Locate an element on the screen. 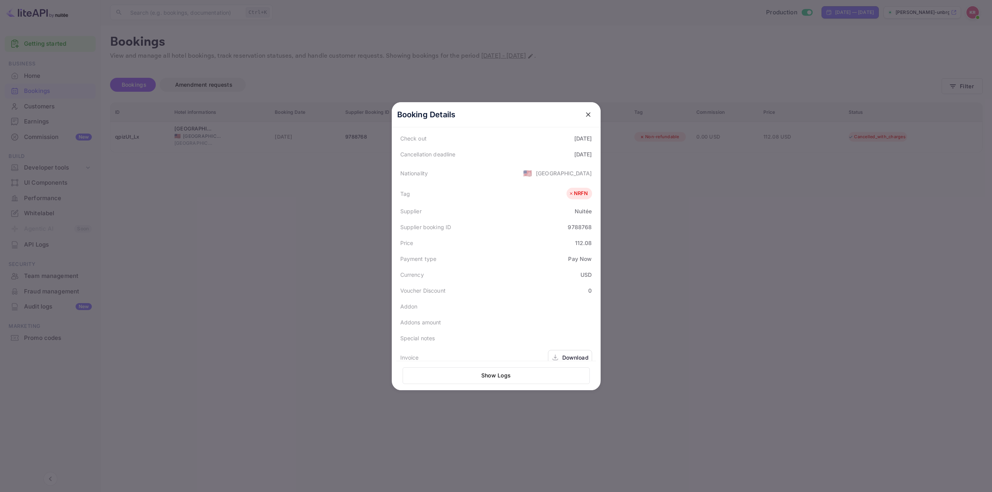 The width and height of the screenshot is (992, 492). span: United States is located at coordinates (527, 173).